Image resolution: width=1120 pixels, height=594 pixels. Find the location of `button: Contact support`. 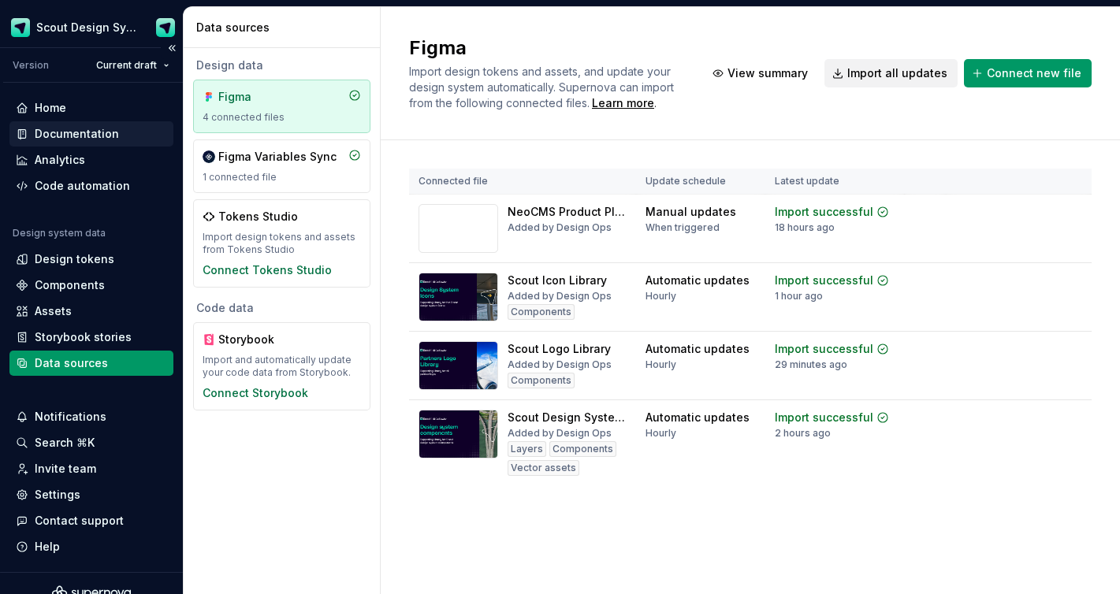

button: Contact support is located at coordinates (91, 521).